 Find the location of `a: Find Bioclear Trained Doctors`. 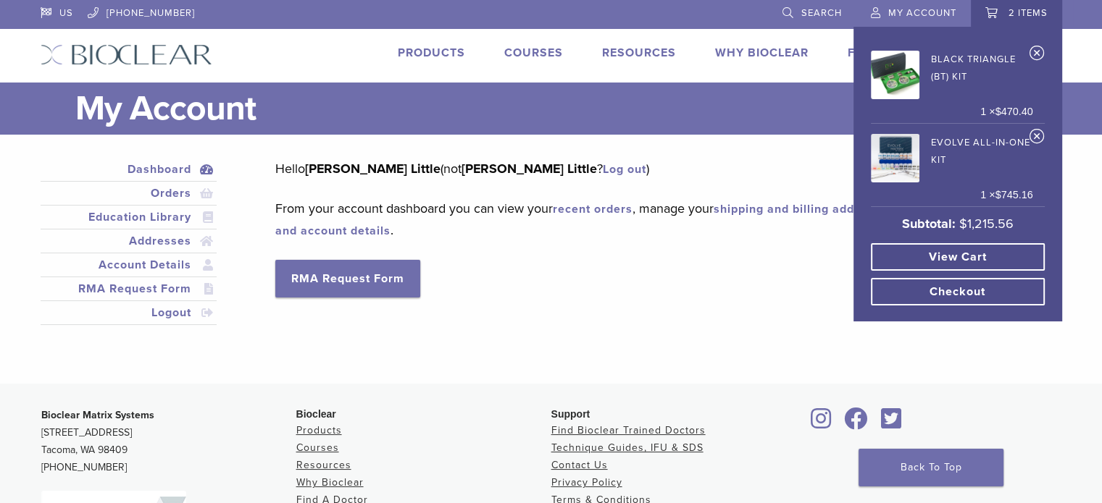

a: Find Bioclear Trained Doctors is located at coordinates (628, 430).